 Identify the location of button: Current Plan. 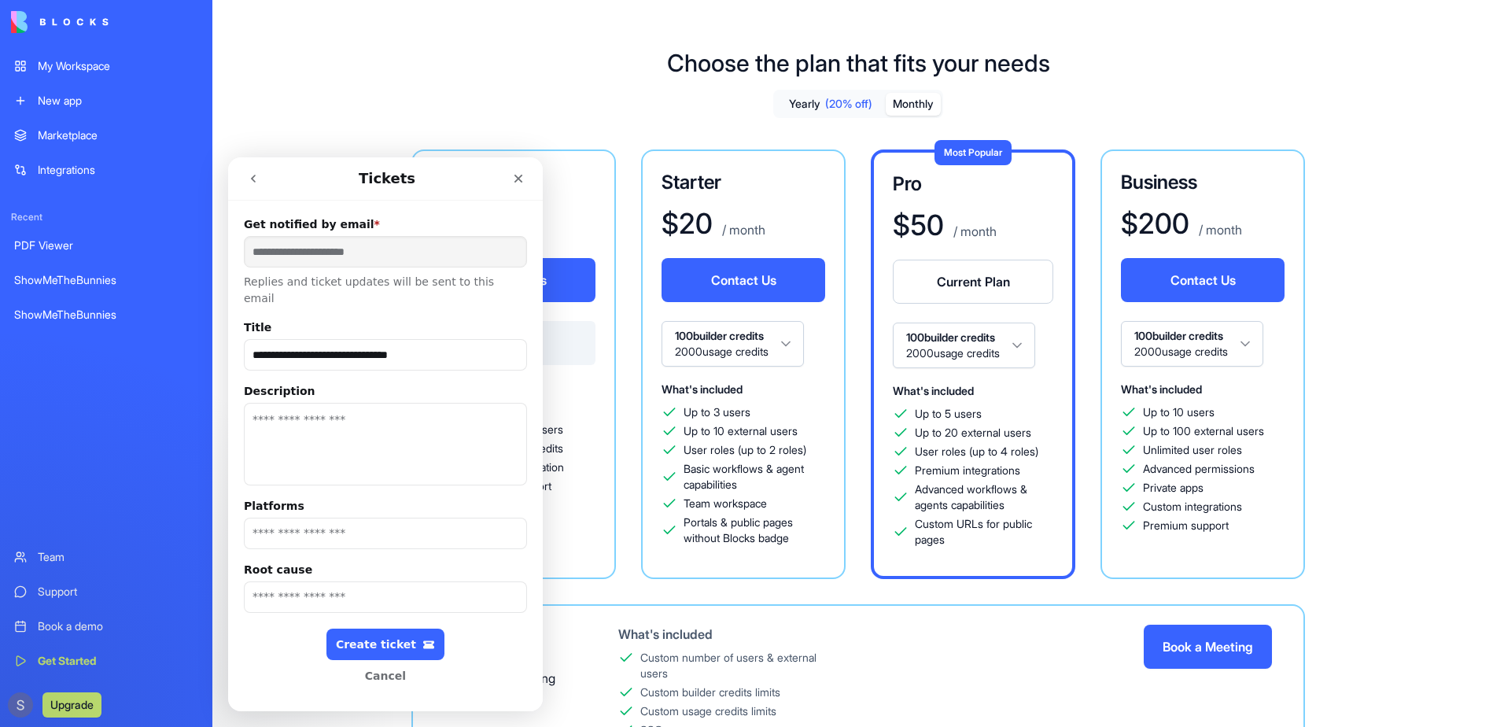
(973, 282).